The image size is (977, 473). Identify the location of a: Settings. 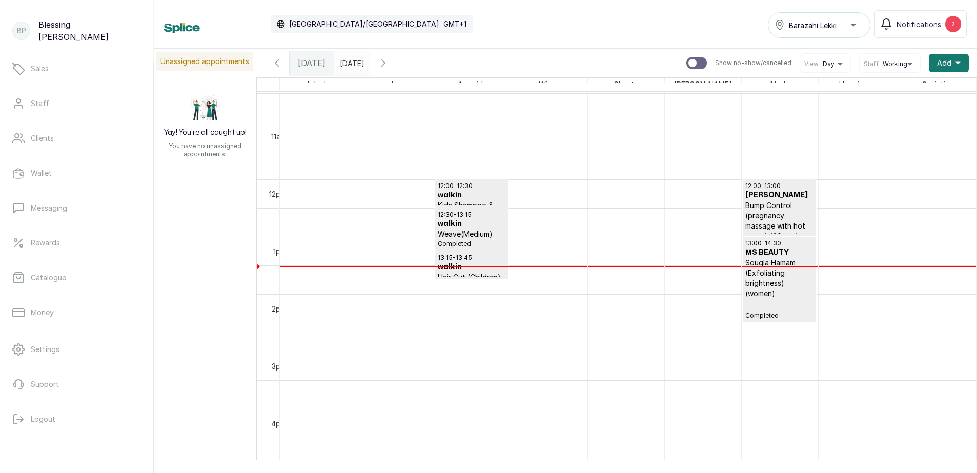
(76, 350).